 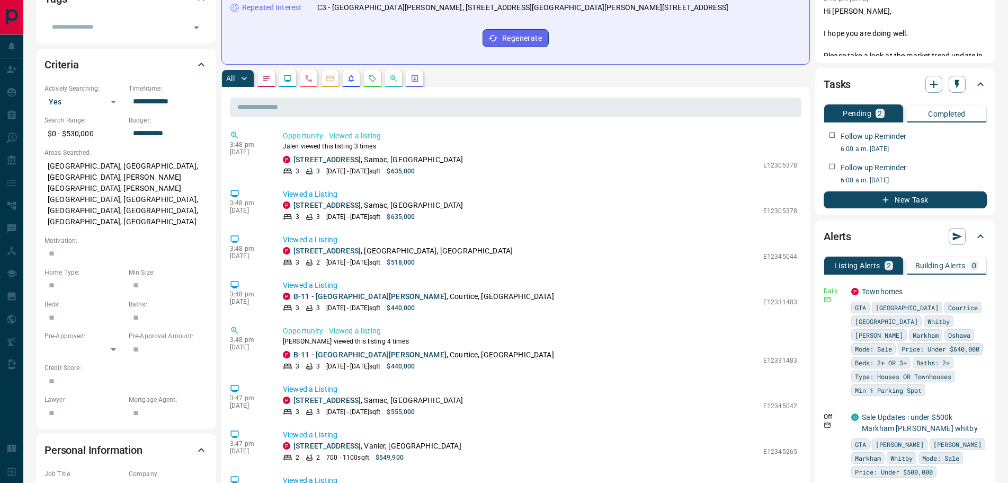 What do you see at coordinates (889, 390) in the screenshot?
I see `span: Min 1 Parking Spot` at bounding box center [889, 390].